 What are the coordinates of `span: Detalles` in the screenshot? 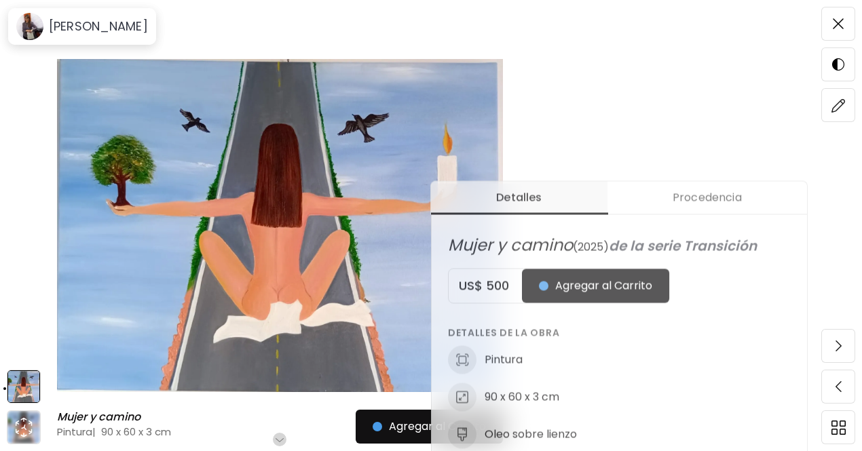 It's located at (519, 197).